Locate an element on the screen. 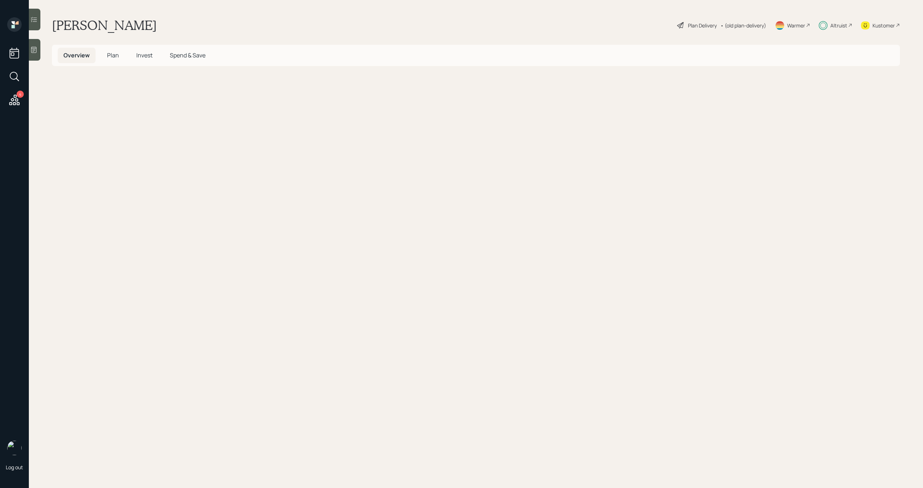 Image resolution: width=923 pixels, height=488 pixels. div: Kustomer is located at coordinates (884, 25).